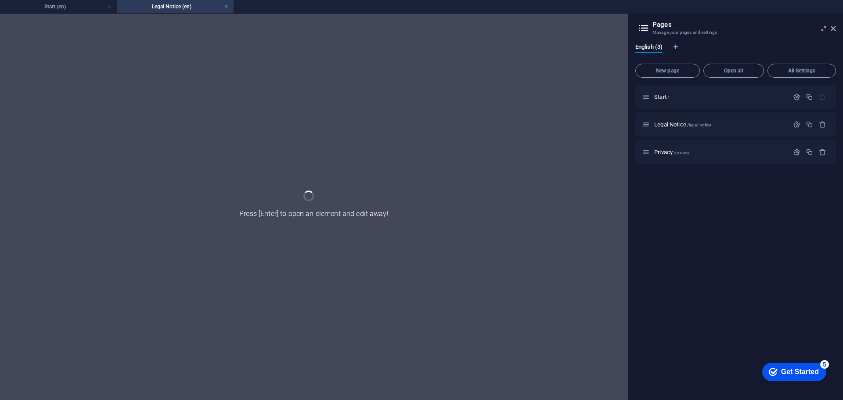  Describe the element at coordinates (649, 48) in the screenshot. I see `span: English (3)` at that location.